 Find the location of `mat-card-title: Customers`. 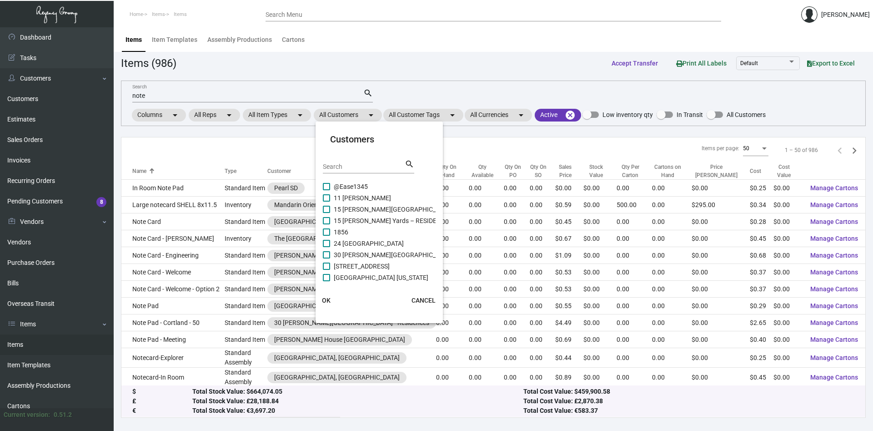

mat-card-title: Customers is located at coordinates (379, 139).